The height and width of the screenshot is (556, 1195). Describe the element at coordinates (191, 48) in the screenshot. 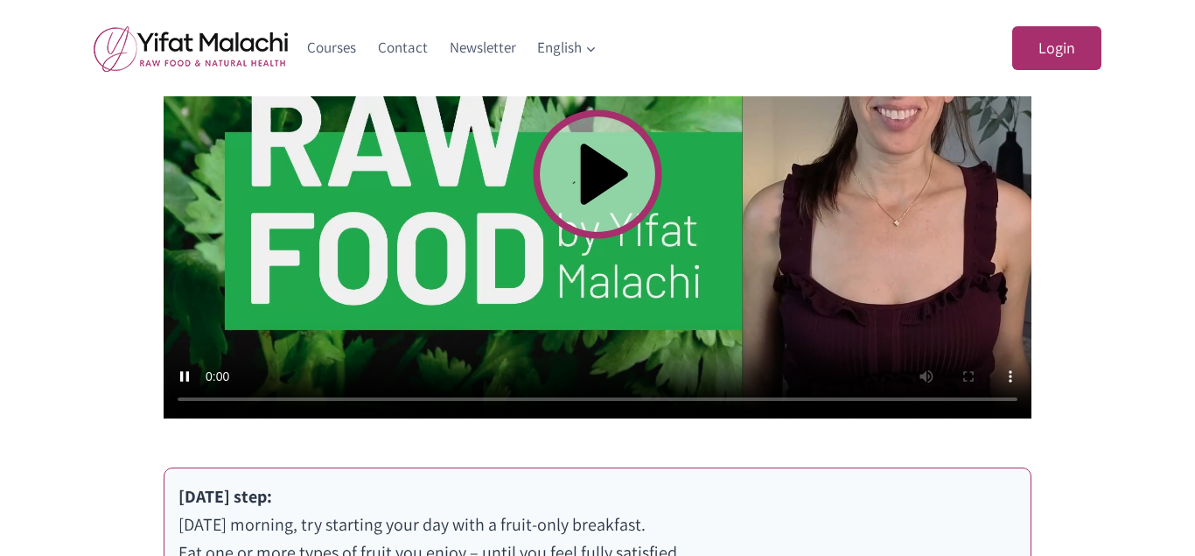

I see `img: yifat_logo41_en.png` at that location.